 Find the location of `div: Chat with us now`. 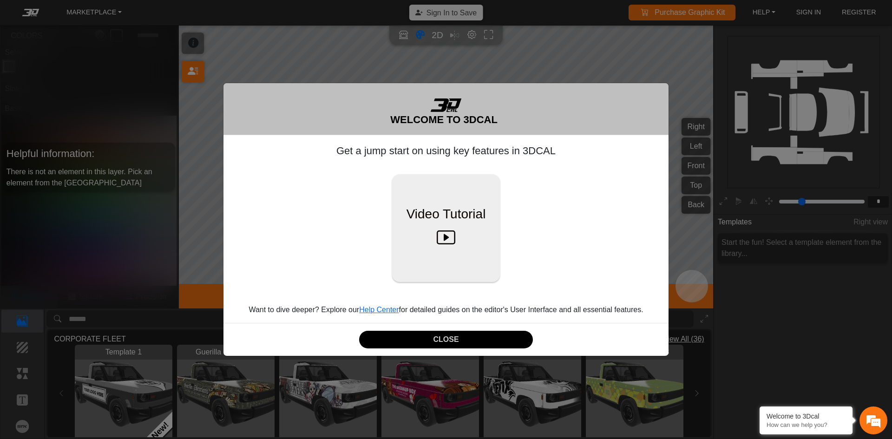

div: Chat with us now is located at coordinates (116, 55).